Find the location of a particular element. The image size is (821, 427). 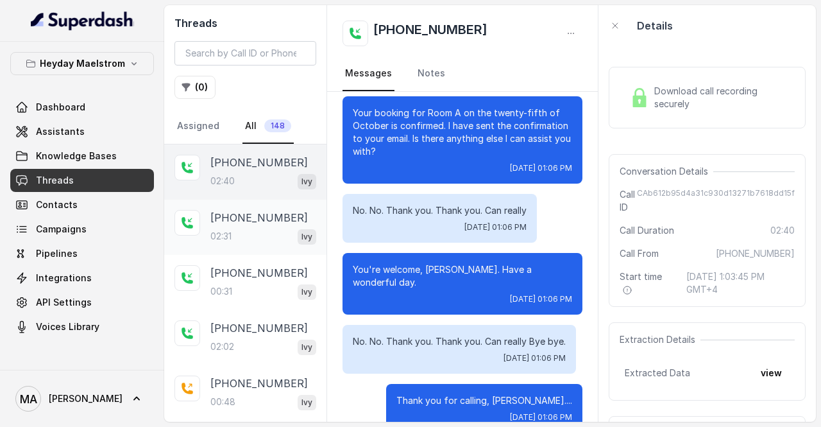

img: light.svg is located at coordinates (82, 21).